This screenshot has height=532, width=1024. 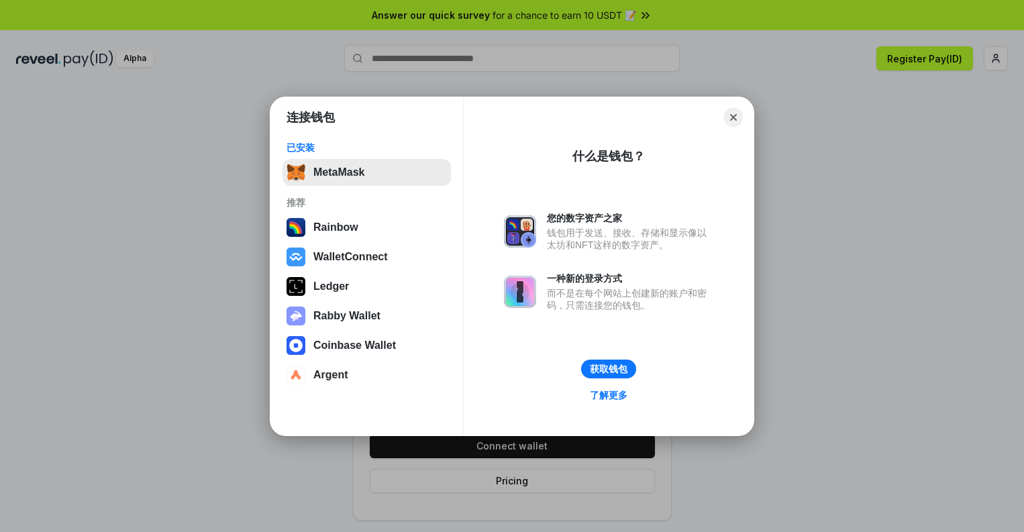 I want to click on div: Rainbow, so click(x=335, y=227).